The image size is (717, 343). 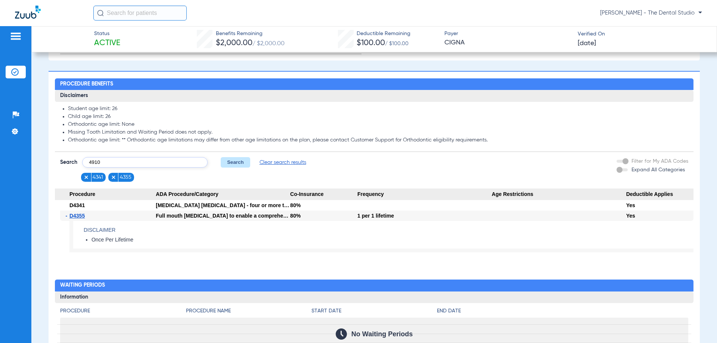 What do you see at coordinates (378, 141) in the screenshot?
I see `li: Orthodontic age limit: ** Orthodontic age limitations may differ from other age limitations on th...` at bounding box center [378, 141].